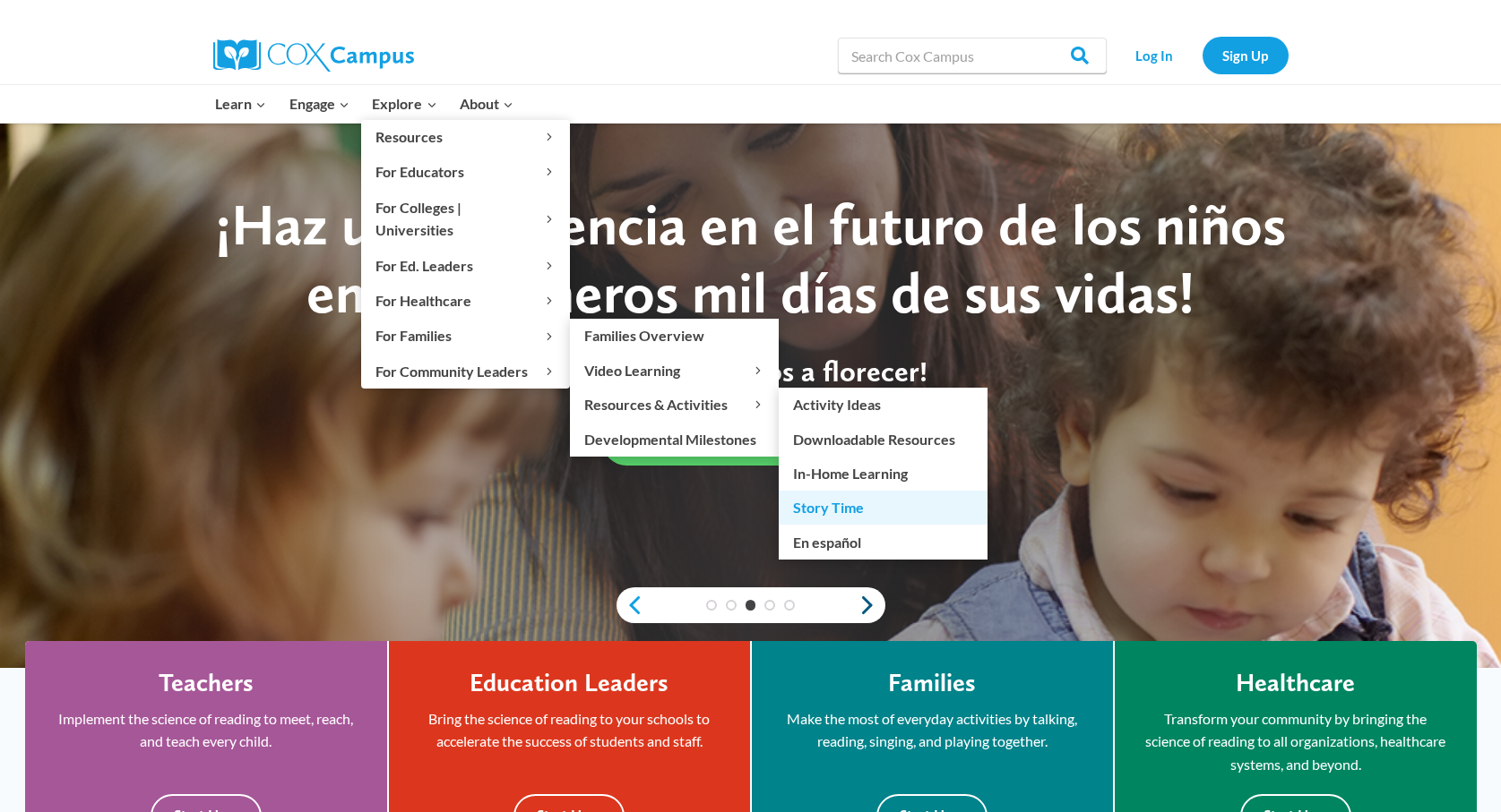 This screenshot has width=1501, height=812. What do you see at coordinates (883, 405) in the screenshot?
I see `a: Activity Ideas` at bounding box center [883, 405].